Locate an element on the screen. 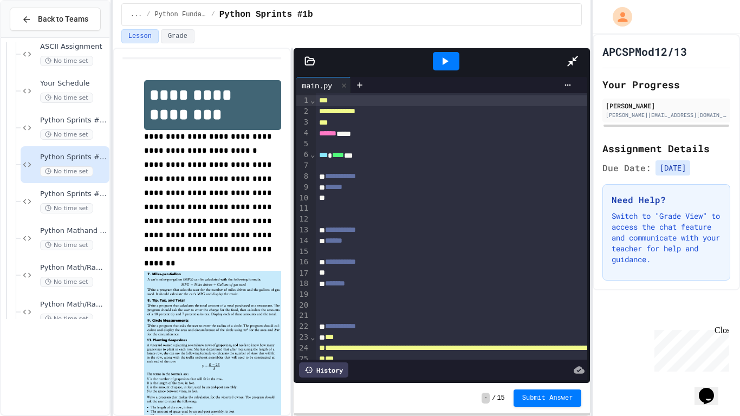 This screenshot has height=416, width=740. div: 23 is located at coordinates (303, 338).